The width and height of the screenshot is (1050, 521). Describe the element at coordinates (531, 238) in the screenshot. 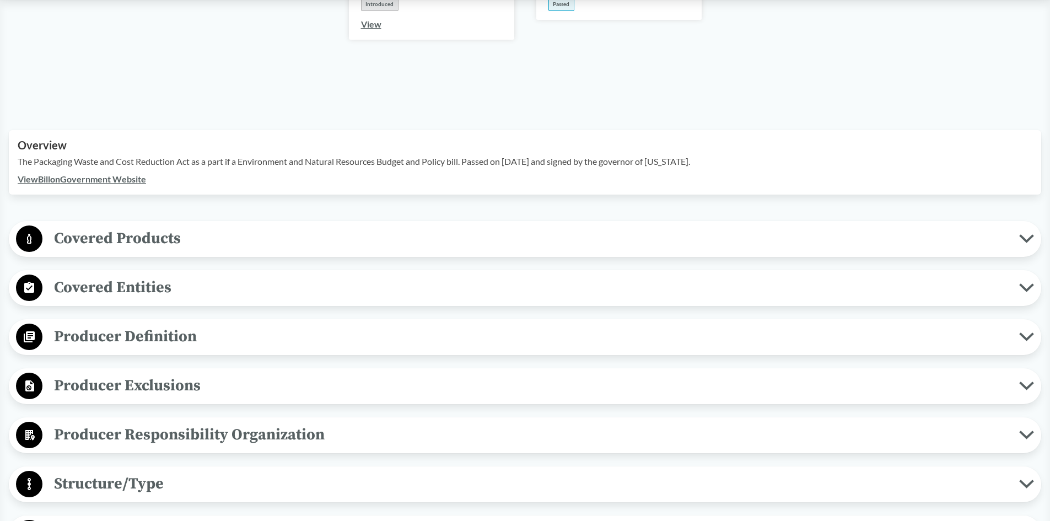

I see `span: Covered Products` at that location.